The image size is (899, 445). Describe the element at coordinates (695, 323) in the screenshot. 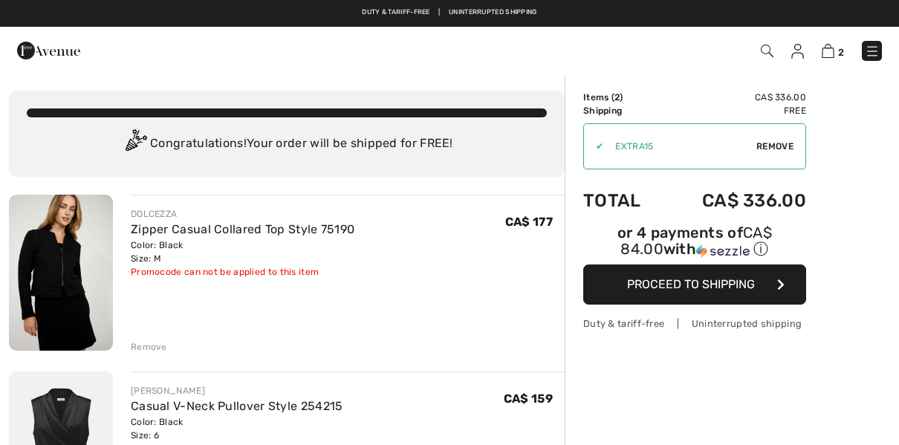

I see `div: Duty & tariff-free | Uninterrupted shipping` at that location.